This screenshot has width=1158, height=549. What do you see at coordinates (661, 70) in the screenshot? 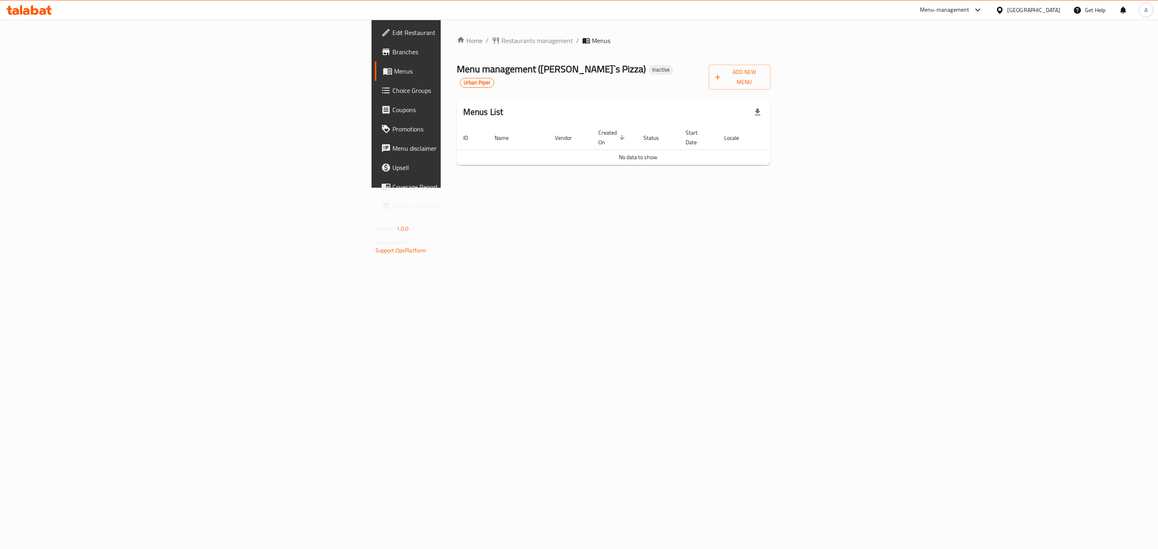
I see `span: Inactive` at bounding box center [661, 70].